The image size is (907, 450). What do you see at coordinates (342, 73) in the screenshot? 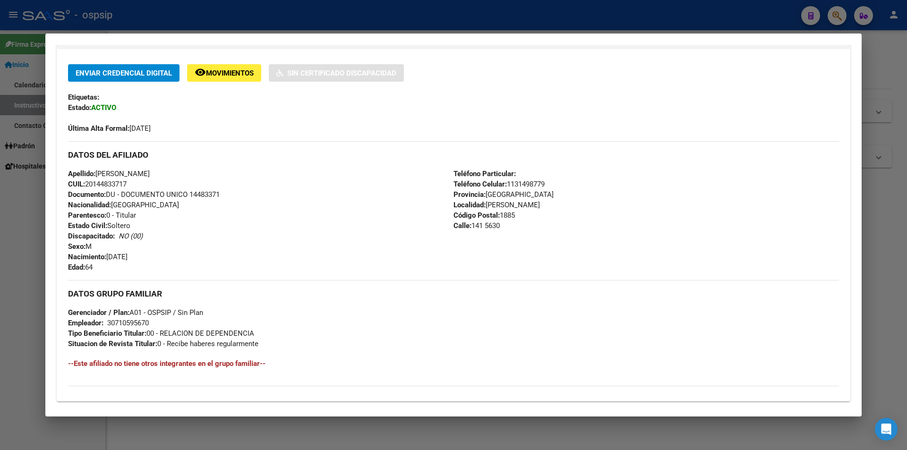
I see `span: Sin Certificado Discapacidad` at bounding box center [342, 73].